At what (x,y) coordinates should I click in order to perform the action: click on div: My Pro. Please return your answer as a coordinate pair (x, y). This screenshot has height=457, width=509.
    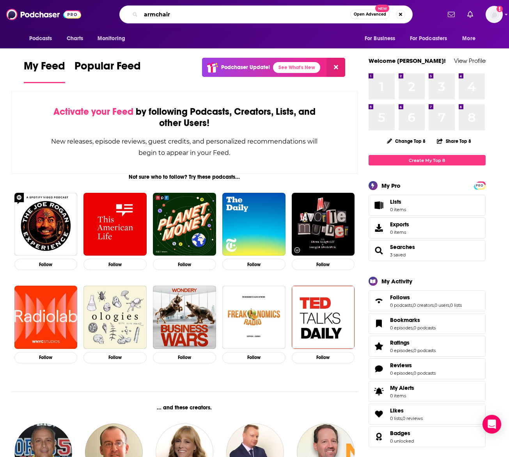
    Looking at the image, I should click on (391, 185).